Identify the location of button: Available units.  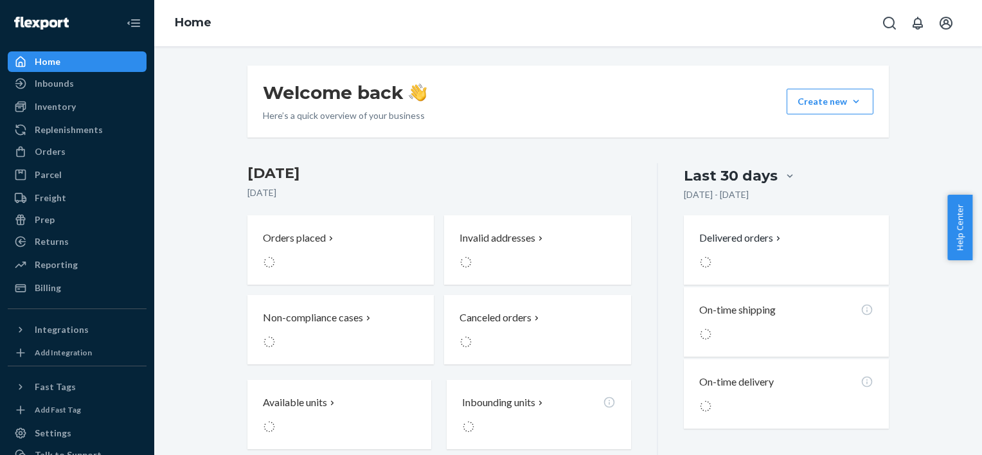
(339, 414).